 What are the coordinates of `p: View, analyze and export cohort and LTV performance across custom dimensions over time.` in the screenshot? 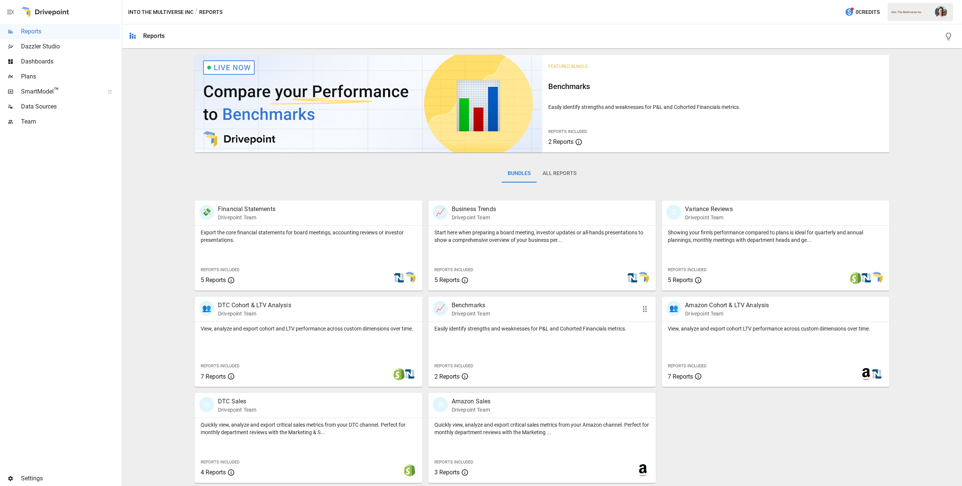 It's located at (309, 329).